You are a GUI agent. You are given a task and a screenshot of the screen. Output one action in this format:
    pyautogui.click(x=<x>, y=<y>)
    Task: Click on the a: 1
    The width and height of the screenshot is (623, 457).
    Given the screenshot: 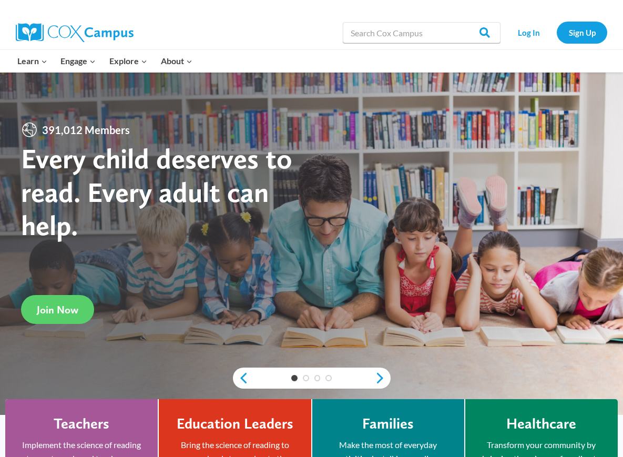 What is the action you would take?
    pyautogui.click(x=294, y=378)
    